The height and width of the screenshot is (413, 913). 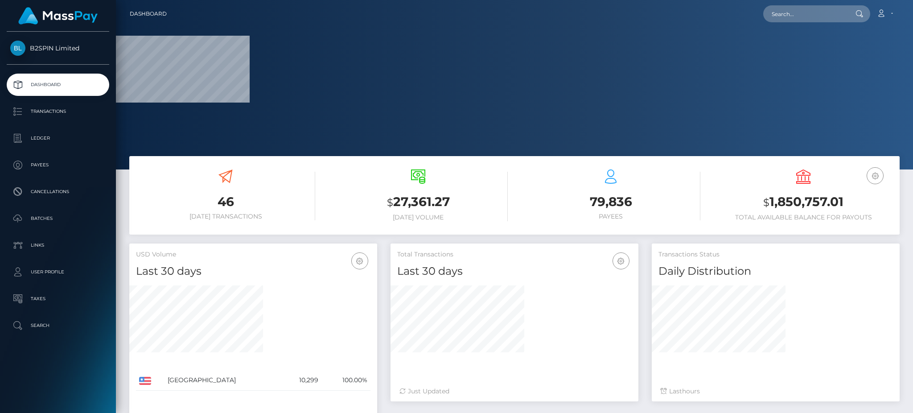 What do you see at coordinates (58, 325) in the screenshot?
I see `p: Search` at bounding box center [58, 325].